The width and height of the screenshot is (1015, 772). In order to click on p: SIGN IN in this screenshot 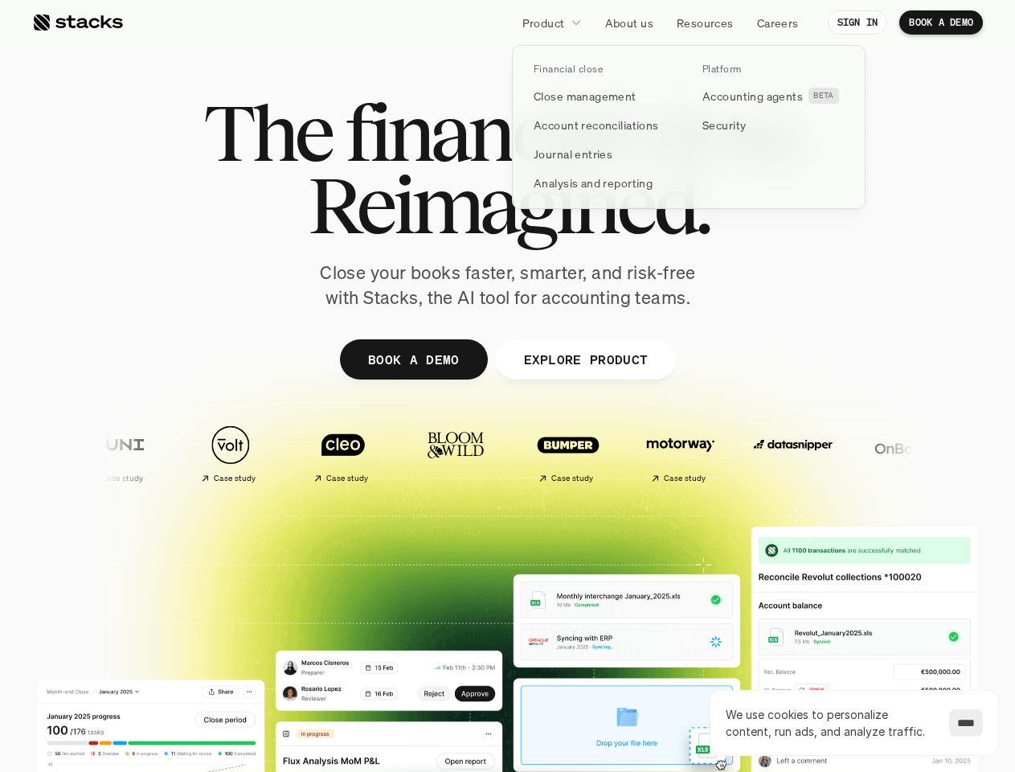, I will do `click(858, 23)`.